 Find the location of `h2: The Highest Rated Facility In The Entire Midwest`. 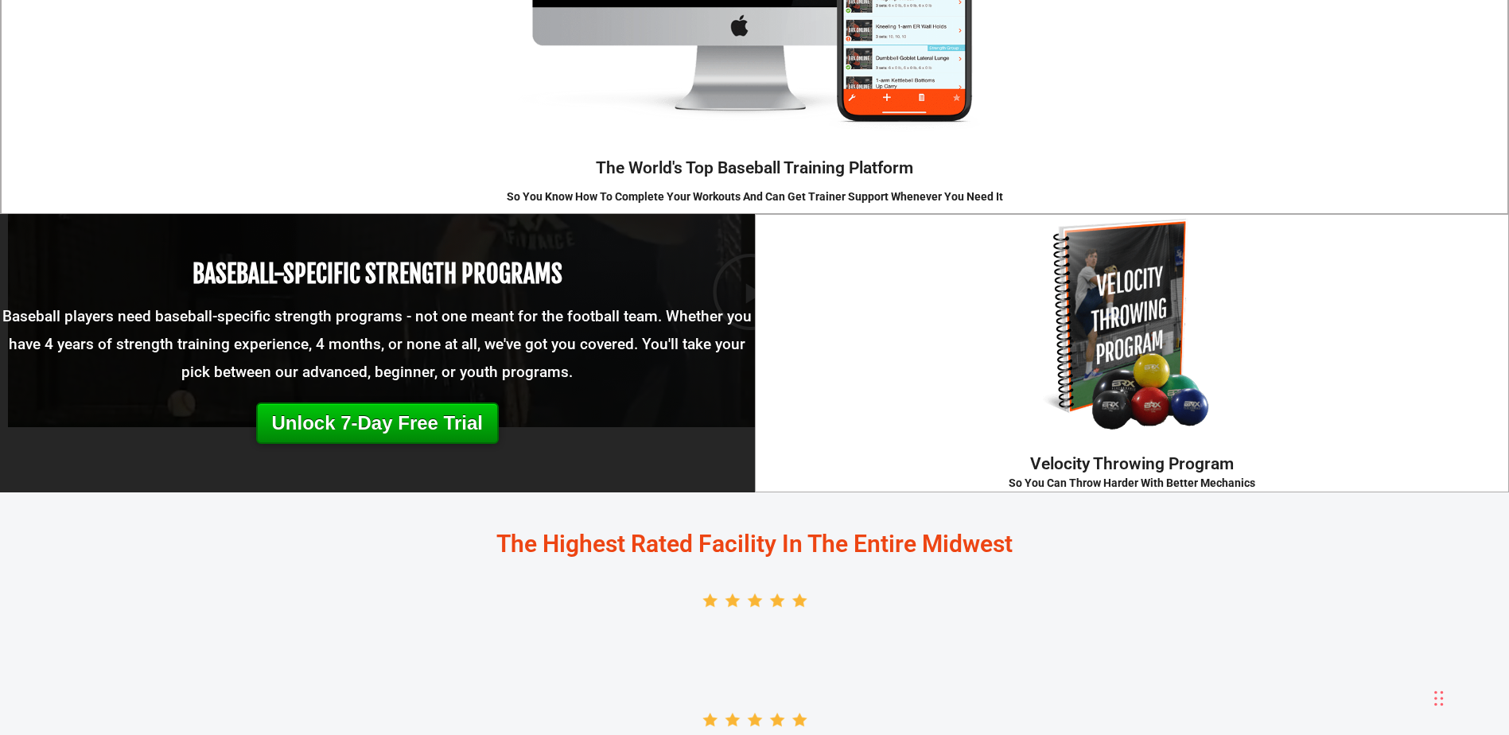

h2: The Highest Rated Facility In The Entire Midwest is located at coordinates (755, 544).